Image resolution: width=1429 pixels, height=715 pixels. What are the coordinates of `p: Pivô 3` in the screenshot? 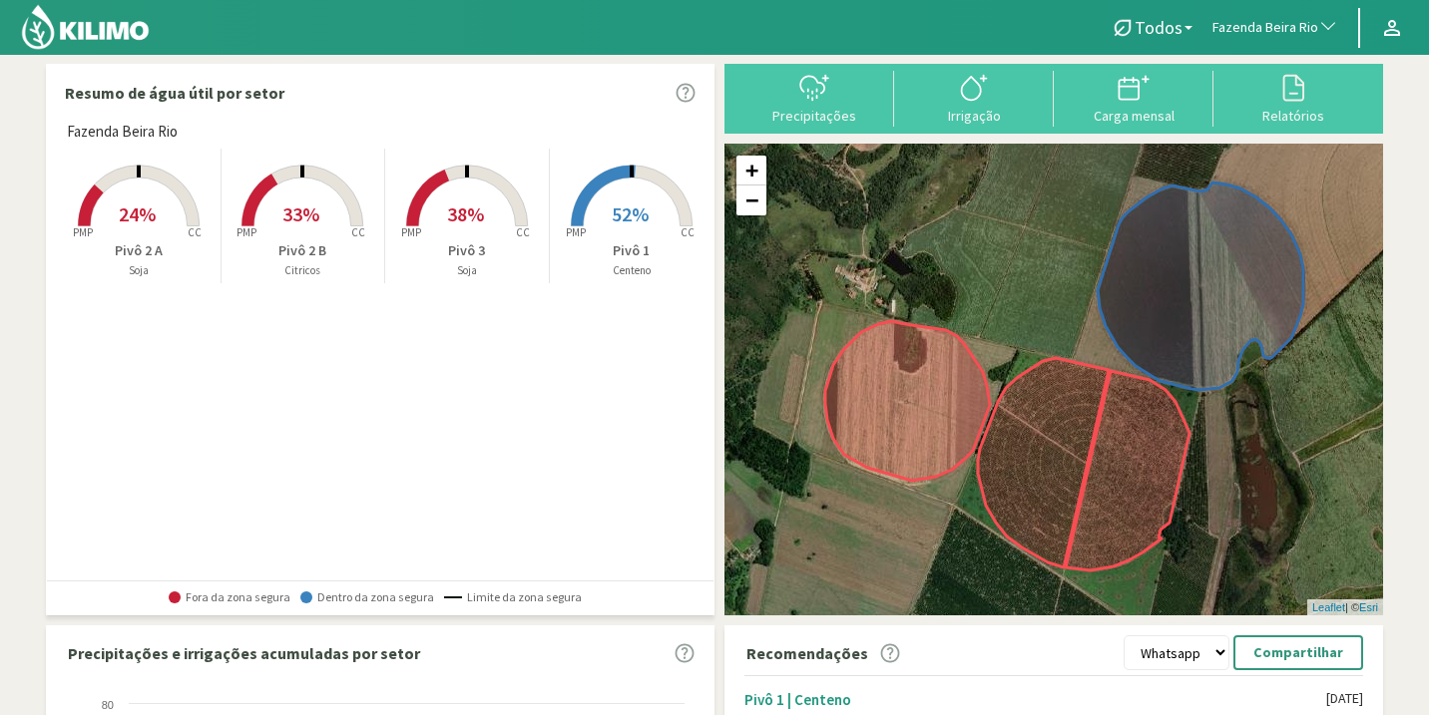 It's located at (467, 250).